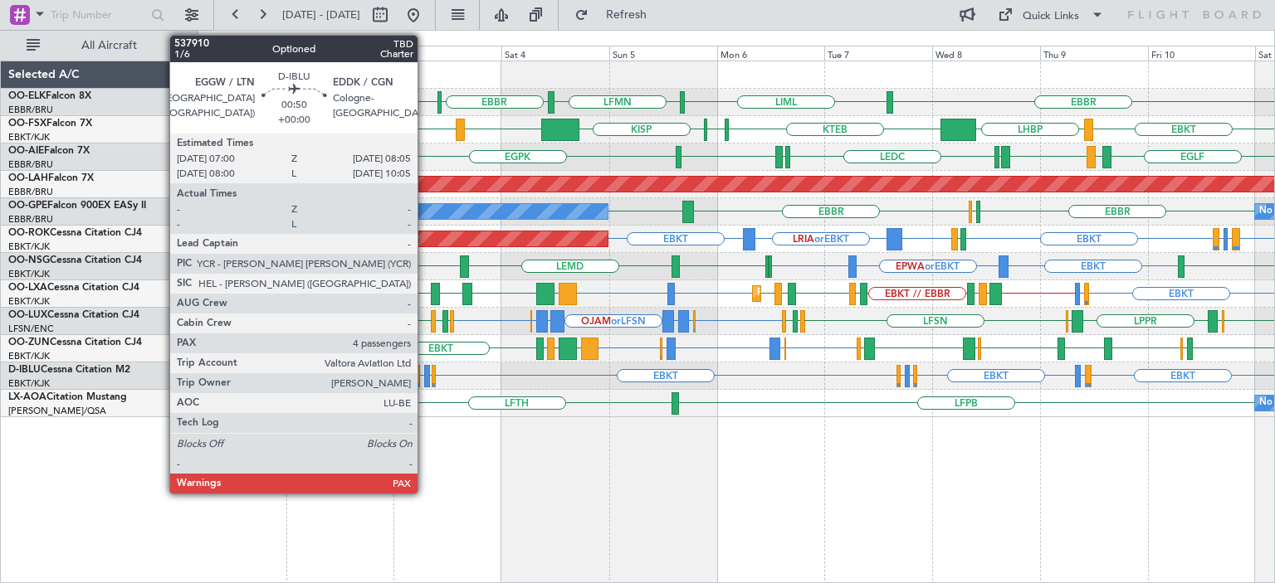 This screenshot has width=1275, height=583. Describe the element at coordinates (74, 288) in the screenshot. I see `a: OO-LXACessna Citation CJ4` at that location.